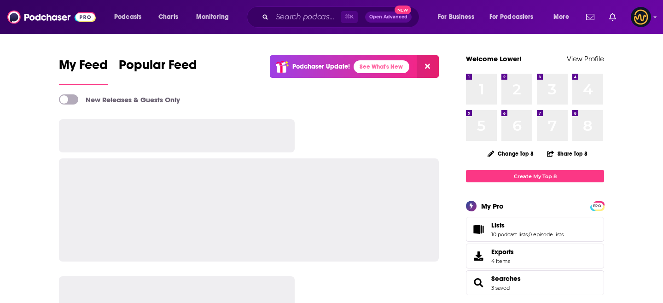 Image resolution: width=663 pixels, height=303 pixels. I want to click on a: Exports, so click(535, 256).